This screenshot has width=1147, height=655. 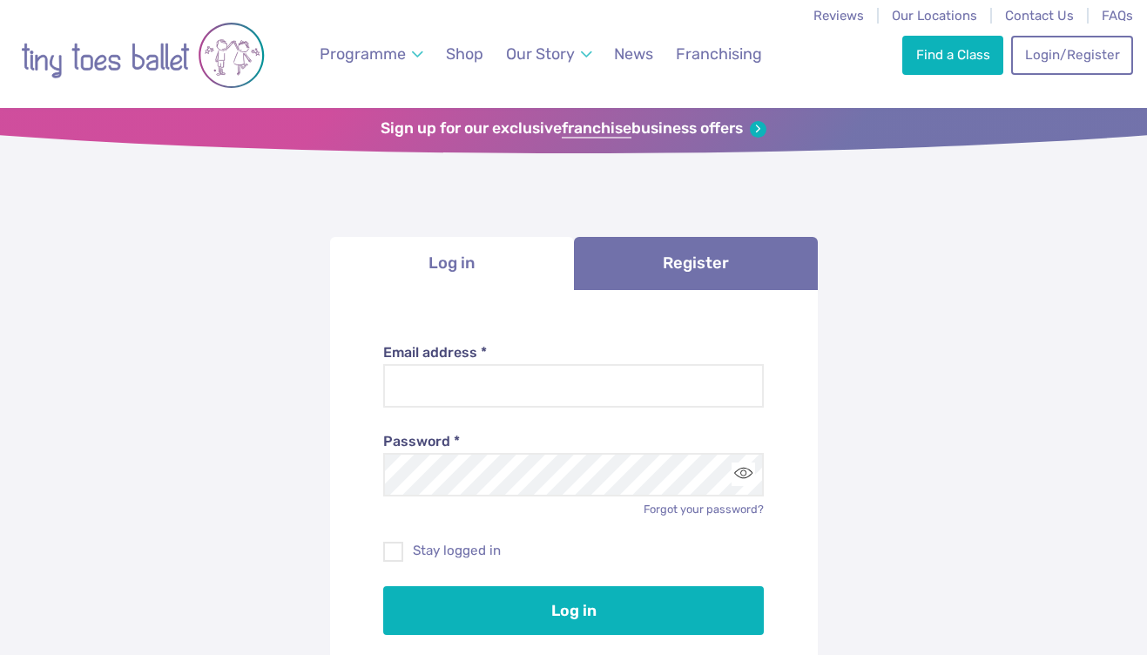 What do you see at coordinates (573, 353) in the screenshot?
I see `label: Email address *` at bounding box center [573, 353].